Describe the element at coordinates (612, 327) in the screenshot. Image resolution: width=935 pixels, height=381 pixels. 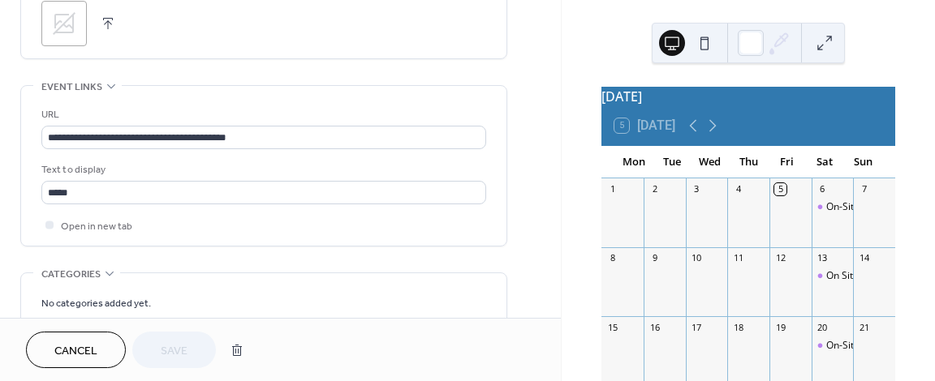
I see `div: 15` at that location.